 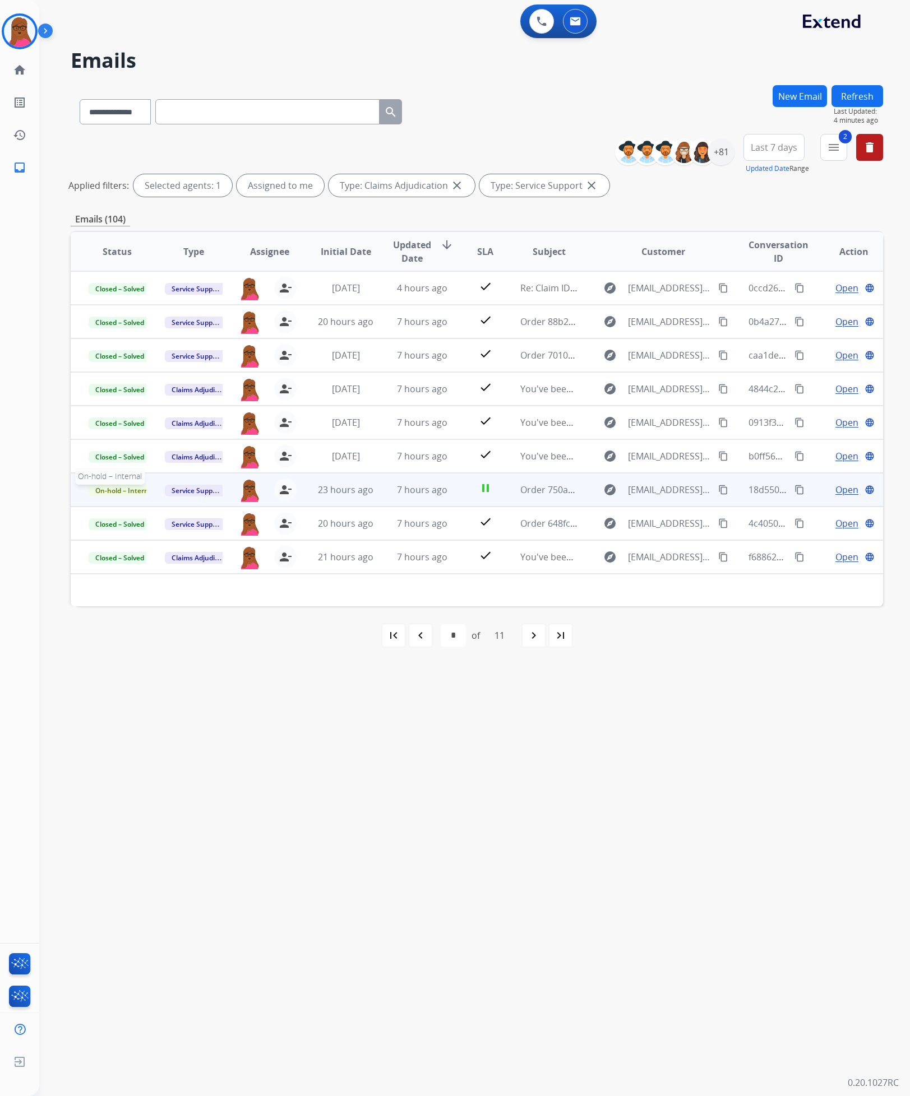 I want to click on span: 4 minutes ago, so click(x=858, y=120).